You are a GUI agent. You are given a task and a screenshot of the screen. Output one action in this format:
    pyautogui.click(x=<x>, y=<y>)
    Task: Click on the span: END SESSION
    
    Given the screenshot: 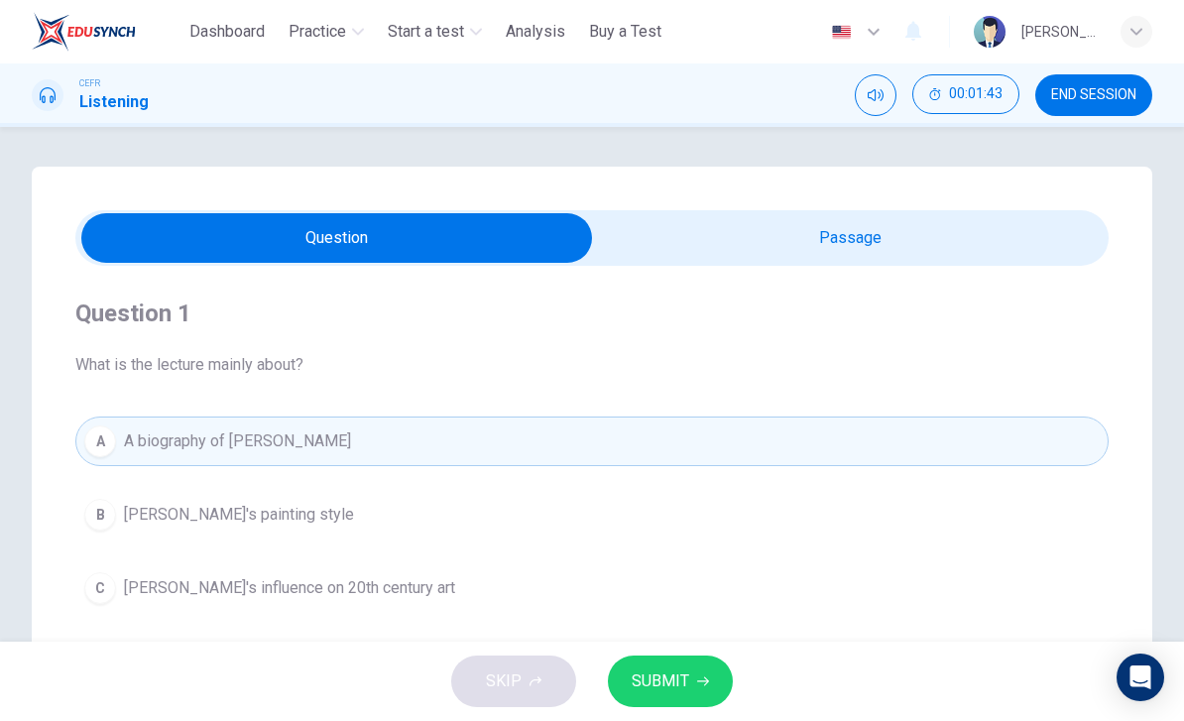 What is the action you would take?
    pyautogui.click(x=1093, y=95)
    